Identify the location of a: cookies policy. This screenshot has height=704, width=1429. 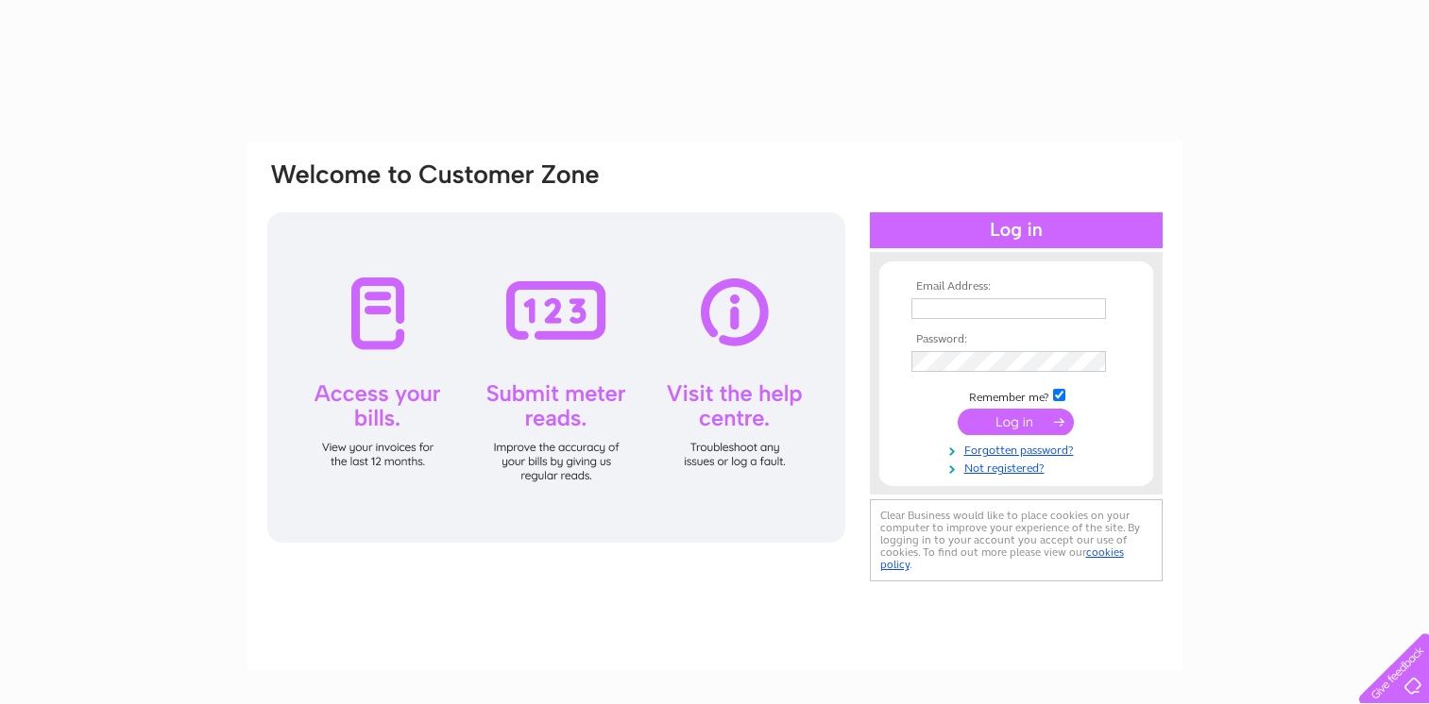
(1002, 558).